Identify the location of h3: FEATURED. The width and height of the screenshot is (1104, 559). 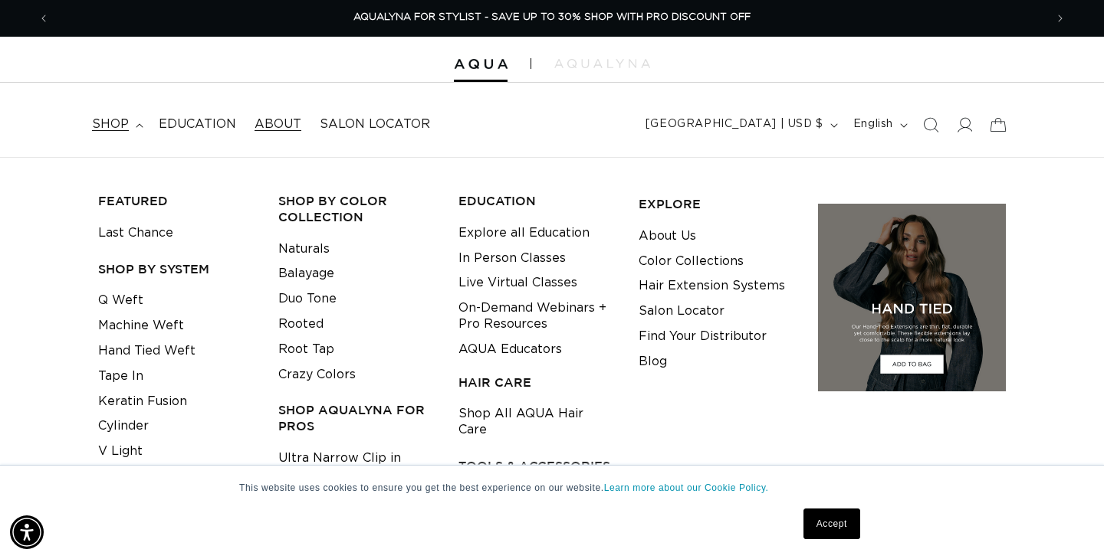
(176, 201).